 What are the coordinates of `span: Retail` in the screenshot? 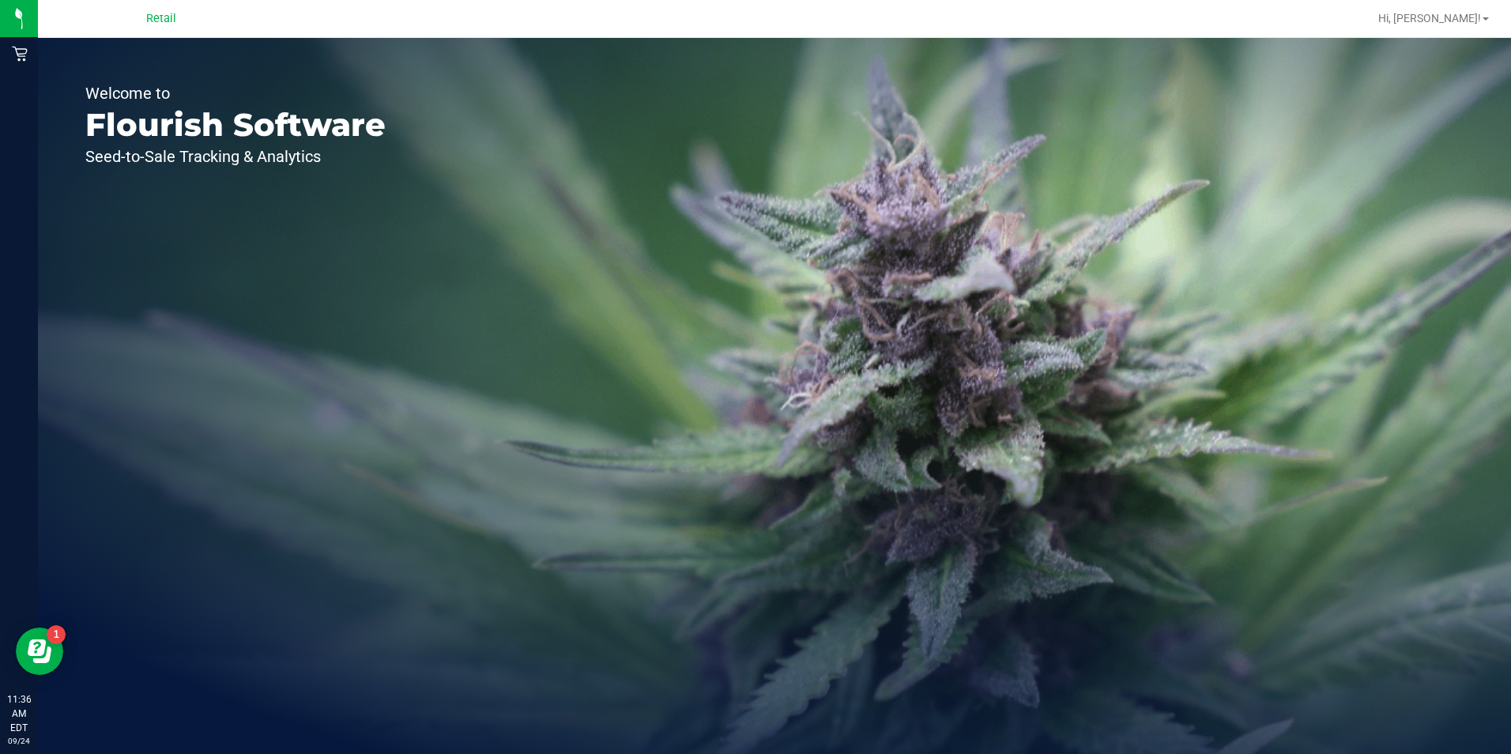 It's located at (161, 18).